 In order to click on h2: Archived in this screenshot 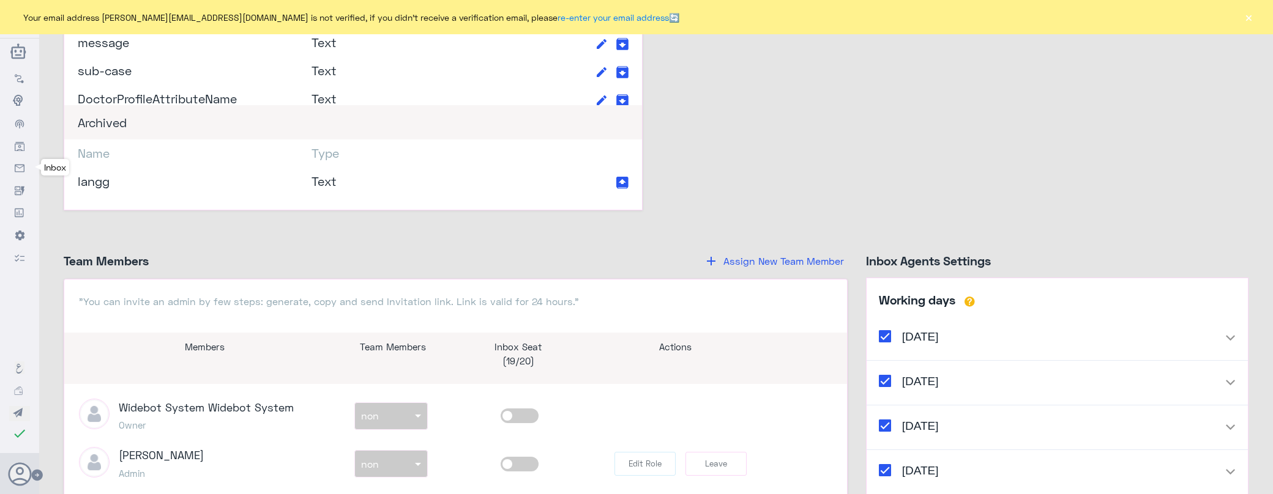, I will do `click(353, 122)`.